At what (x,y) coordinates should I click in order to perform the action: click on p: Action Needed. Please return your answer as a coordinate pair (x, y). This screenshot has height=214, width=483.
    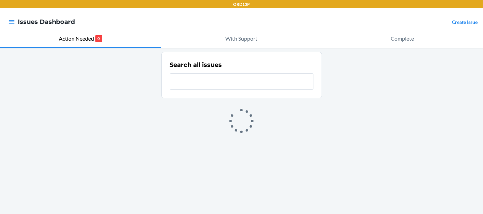
    Looking at the image, I should click on (76, 39).